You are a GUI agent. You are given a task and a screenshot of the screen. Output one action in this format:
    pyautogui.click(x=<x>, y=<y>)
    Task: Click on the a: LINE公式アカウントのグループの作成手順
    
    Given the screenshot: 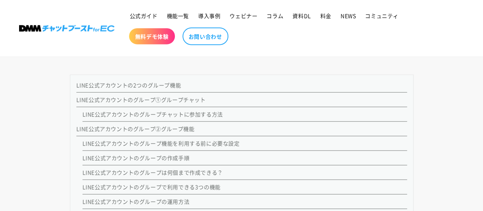 What is the action you would take?
    pyautogui.click(x=136, y=157)
    